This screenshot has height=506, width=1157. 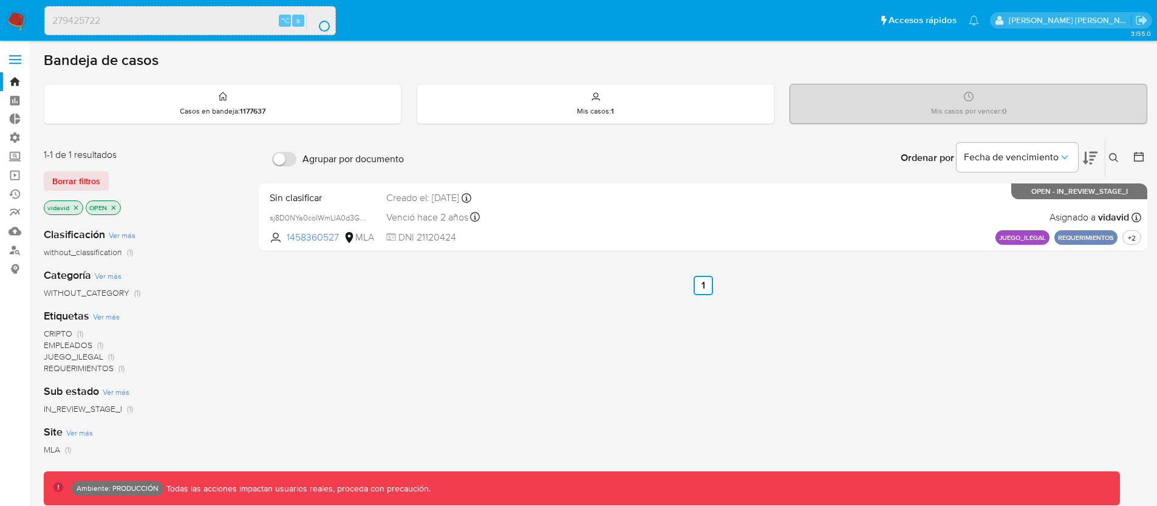 What do you see at coordinates (973, 20) in the screenshot?
I see `a: Notificaciones` at bounding box center [973, 20].